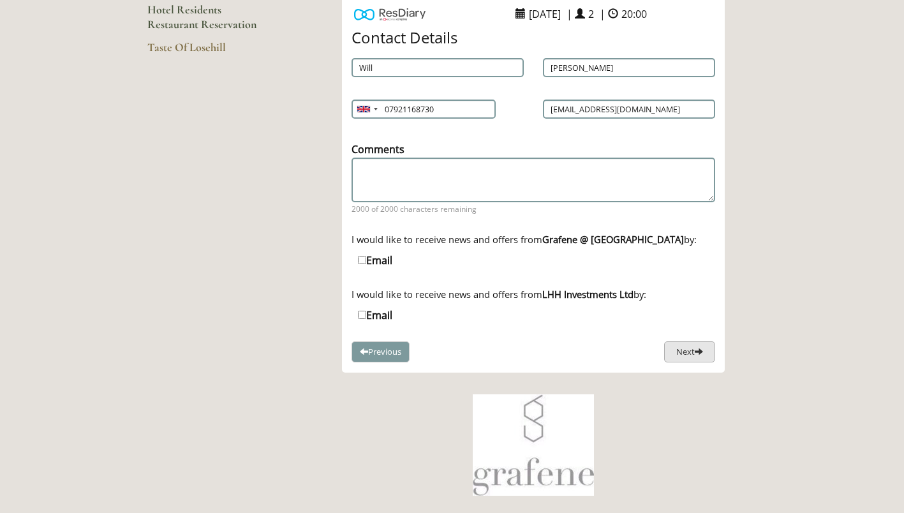 The width and height of the screenshot is (904, 513). What do you see at coordinates (438, 68) in the screenshot?
I see `input: First Name` at bounding box center [438, 68].